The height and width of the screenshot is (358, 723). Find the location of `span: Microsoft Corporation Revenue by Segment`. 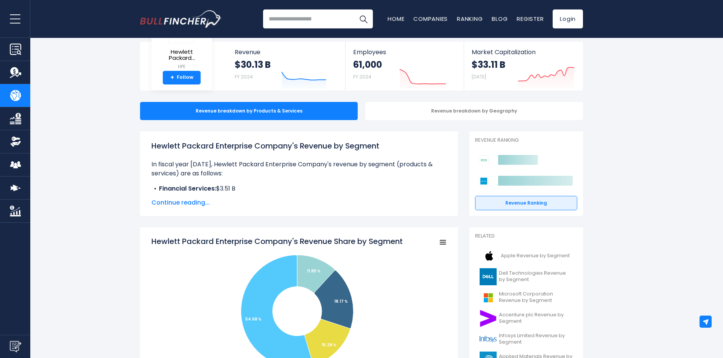

span: Microsoft Corporation Revenue by Segment is located at coordinates (536, 297).